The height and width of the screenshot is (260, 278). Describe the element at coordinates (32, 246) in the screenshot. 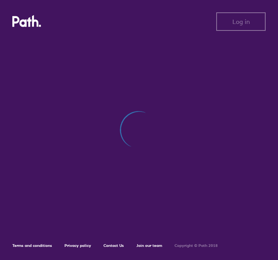

I see `a: Terms and conditions` at that location.